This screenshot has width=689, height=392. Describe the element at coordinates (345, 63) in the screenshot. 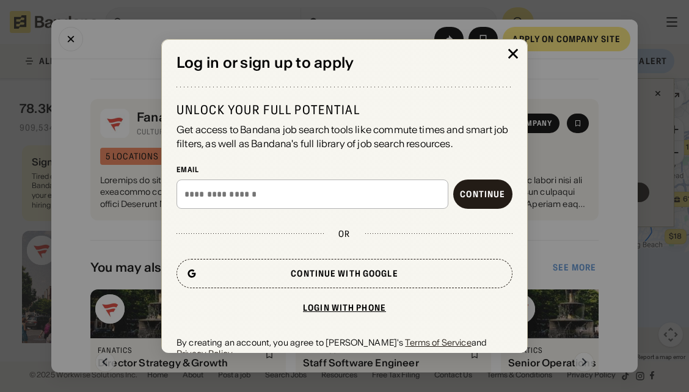

I see `div: Log in or sign up to apply` at that location.